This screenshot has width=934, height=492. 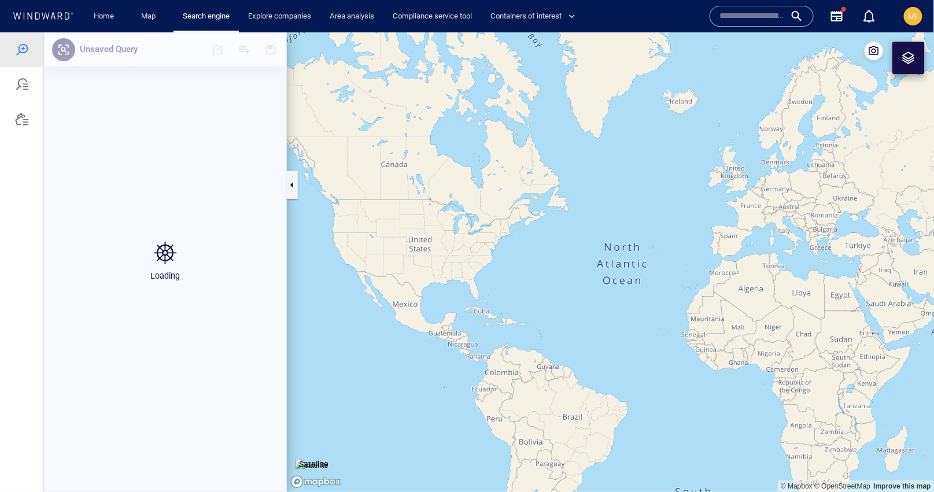 I want to click on button: Containers of interest, so click(x=536, y=16).